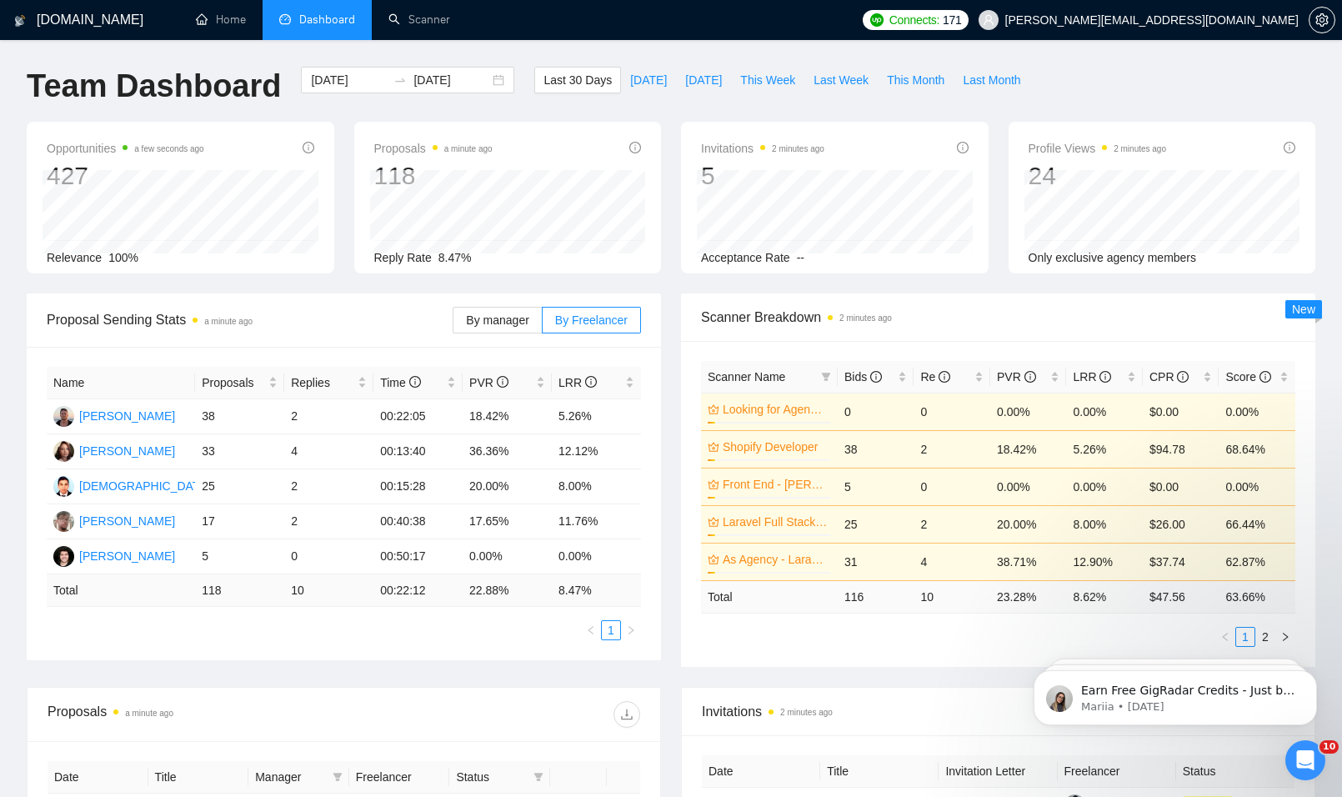 Image resolution: width=1342 pixels, height=797 pixels. What do you see at coordinates (1257, 561) in the screenshot?
I see `td: 62.87%` at bounding box center [1257, 561].